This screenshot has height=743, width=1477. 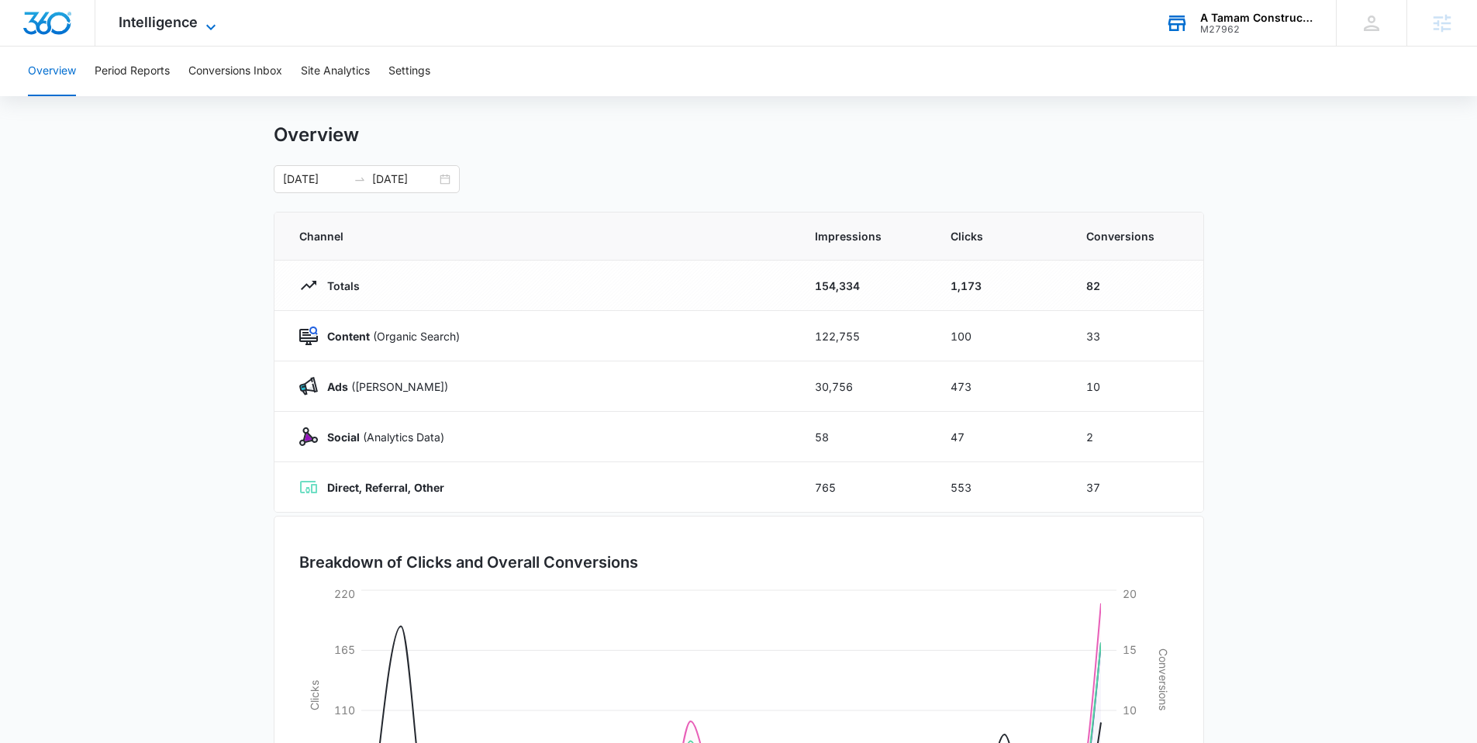 I want to click on td: 2, so click(x=1135, y=437).